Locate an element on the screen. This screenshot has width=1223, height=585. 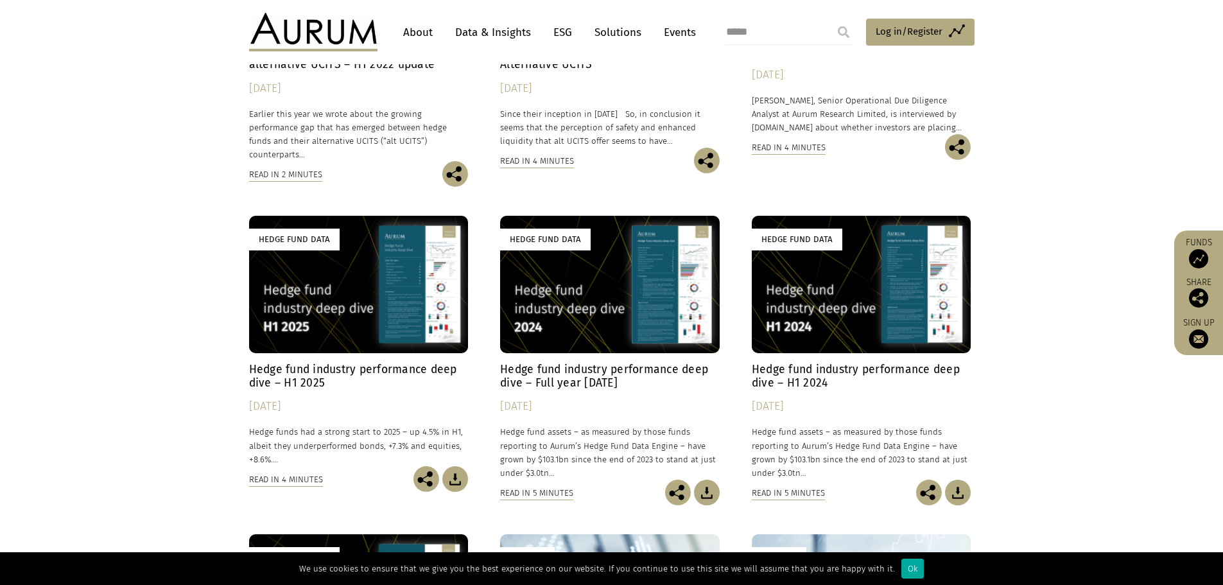
img: Sign up to our newsletter is located at coordinates (1199, 339).